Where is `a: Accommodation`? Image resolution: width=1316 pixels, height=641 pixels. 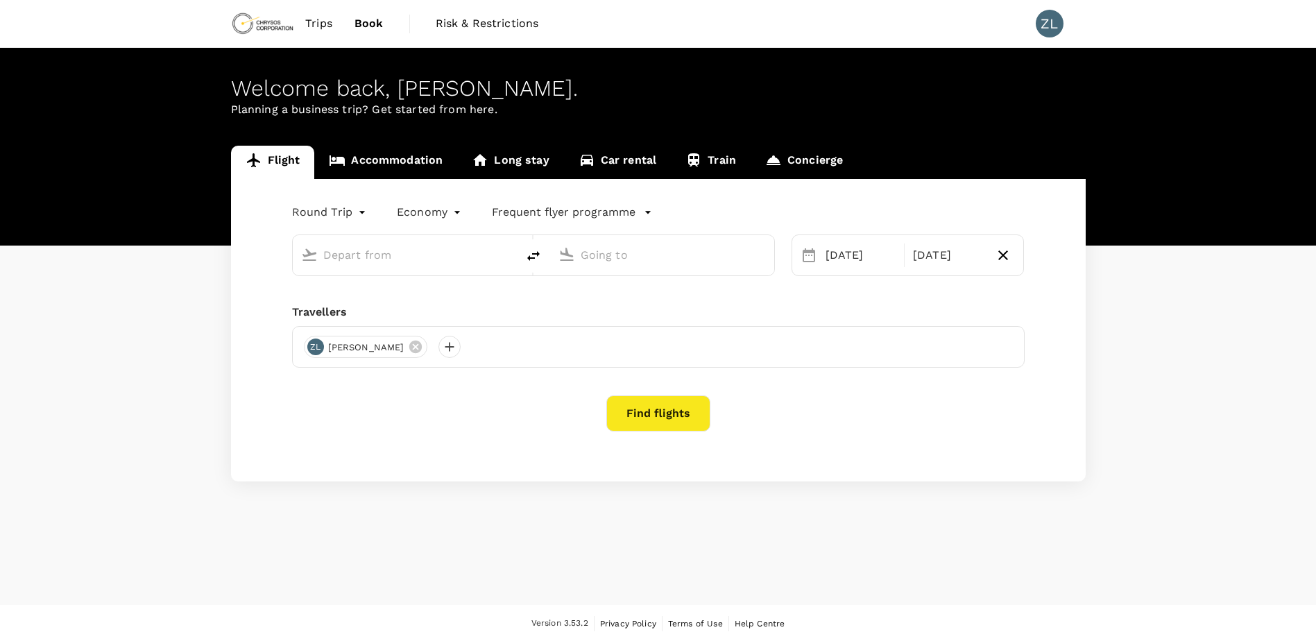
a: Accommodation is located at coordinates (386, 162).